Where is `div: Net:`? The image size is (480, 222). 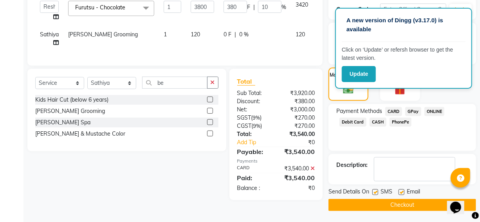
div: Net: is located at coordinates (254, 110).